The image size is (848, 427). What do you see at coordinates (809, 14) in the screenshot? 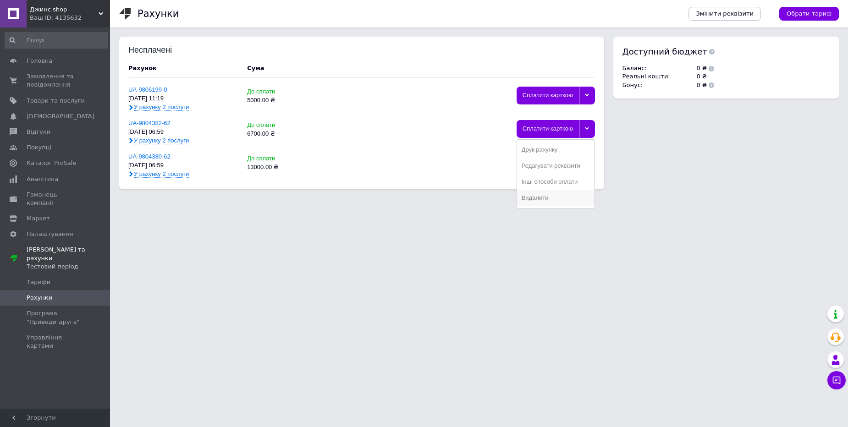
I see `span: Обрати тариф` at bounding box center [809, 14].